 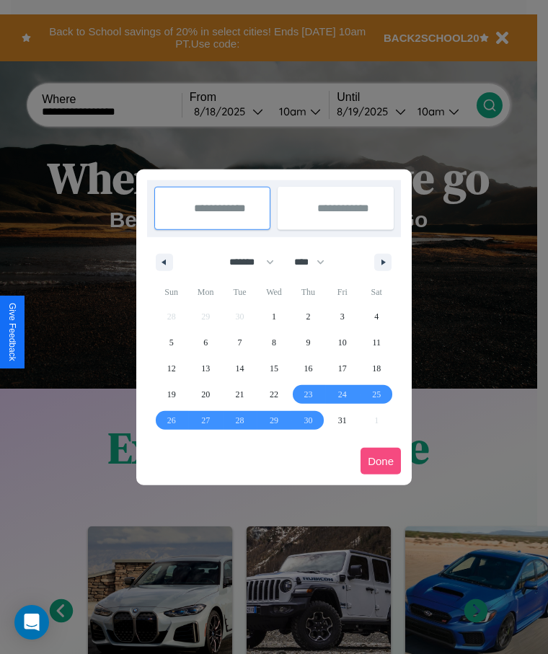 What do you see at coordinates (377, 317) in the screenshot?
I see `span: 4` at bounding box center [377, 317].